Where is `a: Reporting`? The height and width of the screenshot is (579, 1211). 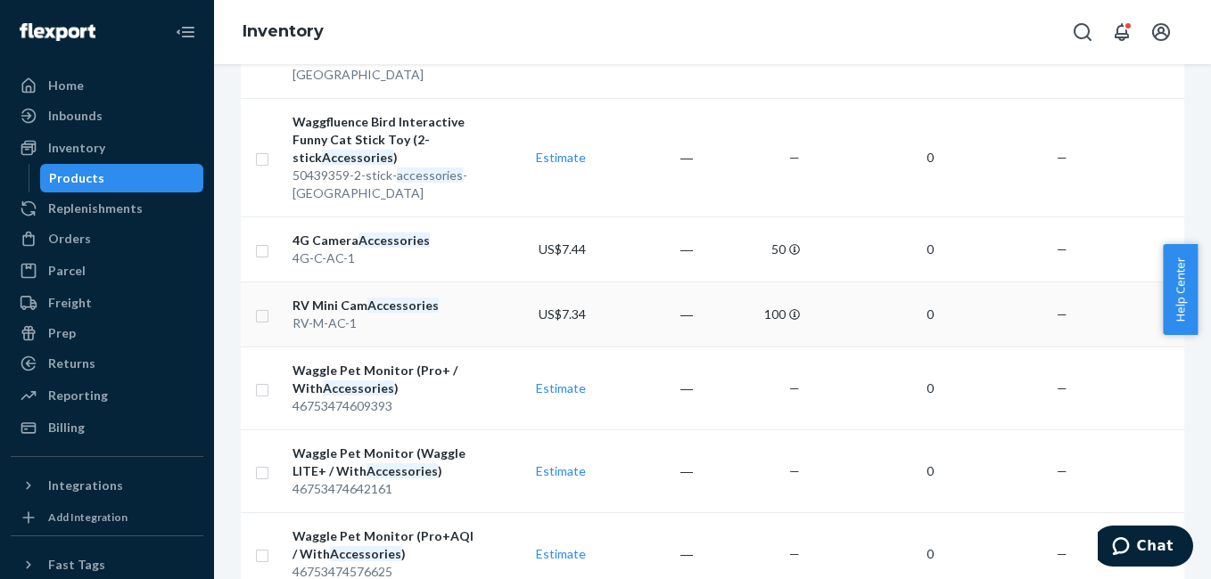
a: Reporting is located at coordinates (107, 396).